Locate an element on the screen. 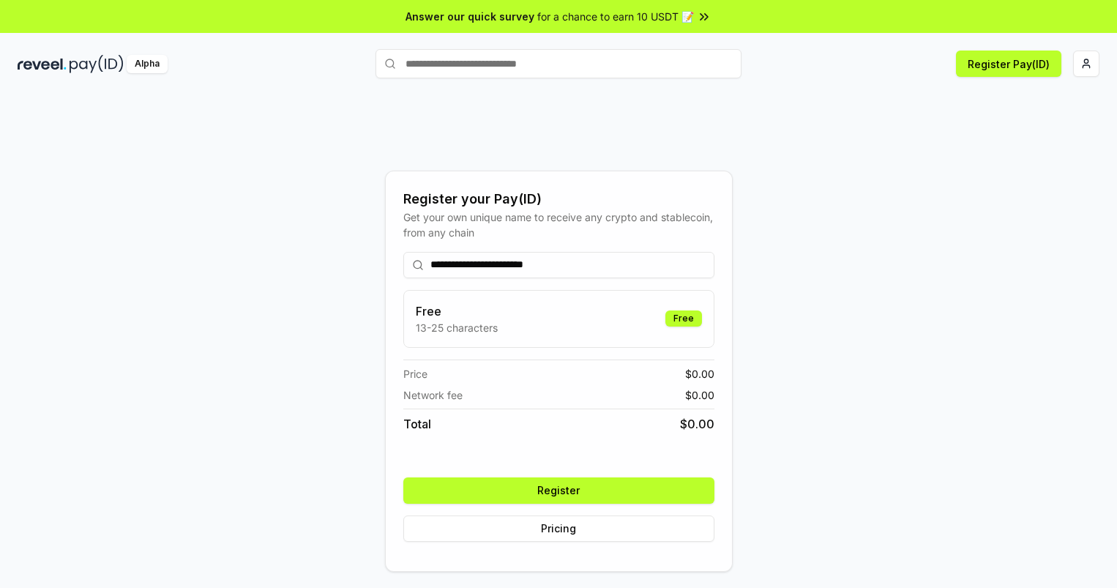 This screenshot has width=1117, height=588. button: Register is located at coordinates (558, 490).